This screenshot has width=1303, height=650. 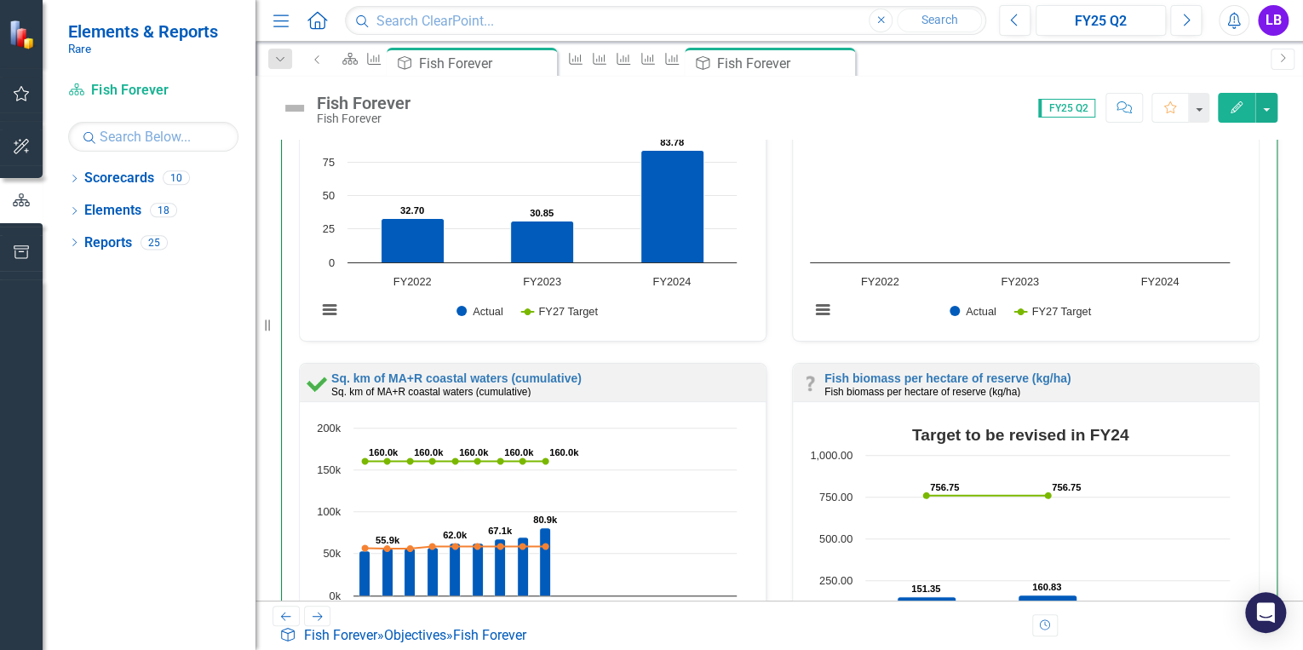 What do you see at coordinates (414, 634) in the screenshot?
I see `a: Objectives` at bounding box center [414, 634].